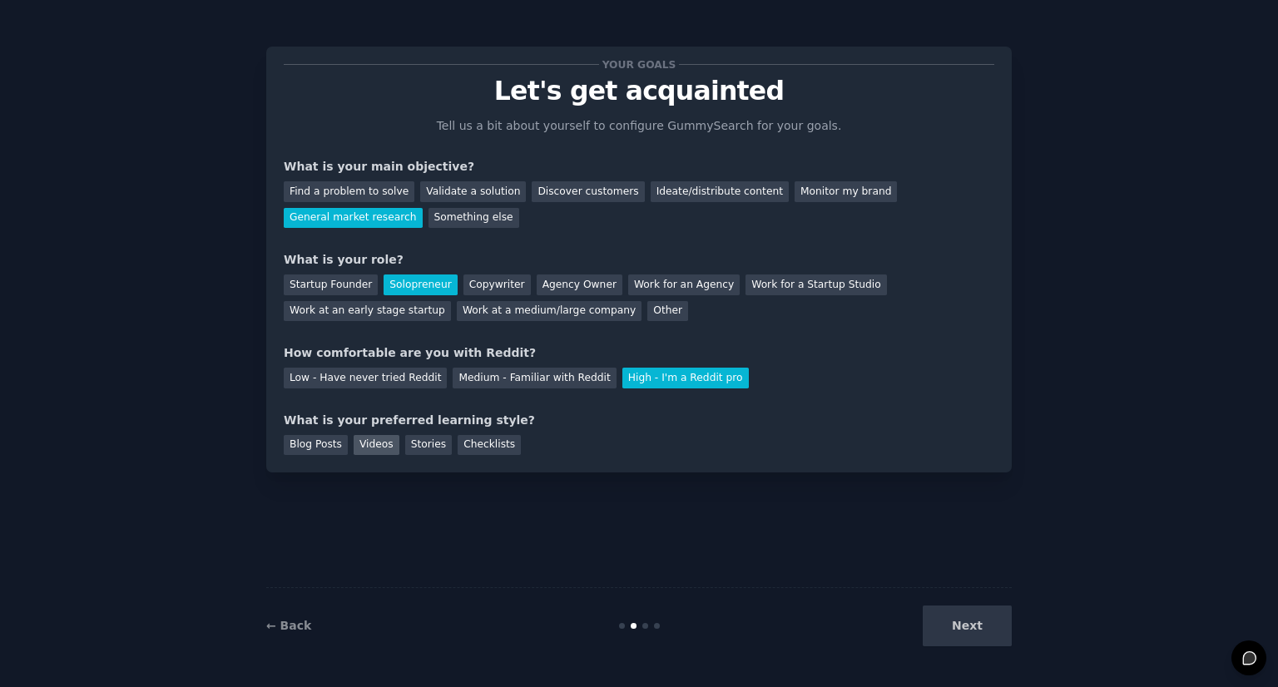 The image size is (1278, 687). Describe the element at coordinates (497, 284) in the screenshot. I see `div: Copywriter` at that location.